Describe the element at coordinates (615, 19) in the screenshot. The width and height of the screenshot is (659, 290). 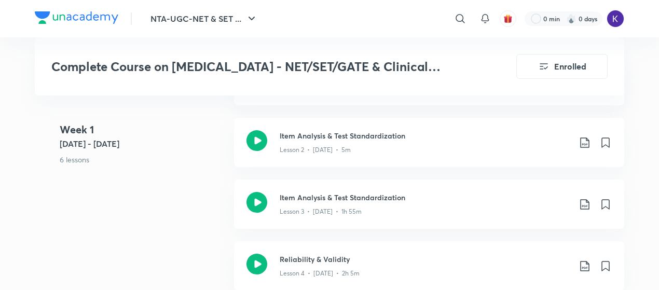
I see `img: kanishka hemani` at that location.